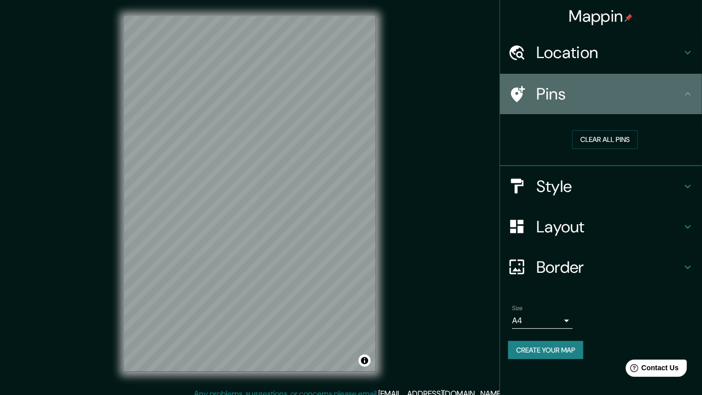 The width and height of the screenshot is (702, 395). Describe the element at coordinates (364, 360) in the screenshot. I see `button: Toggle attribution` at that location.